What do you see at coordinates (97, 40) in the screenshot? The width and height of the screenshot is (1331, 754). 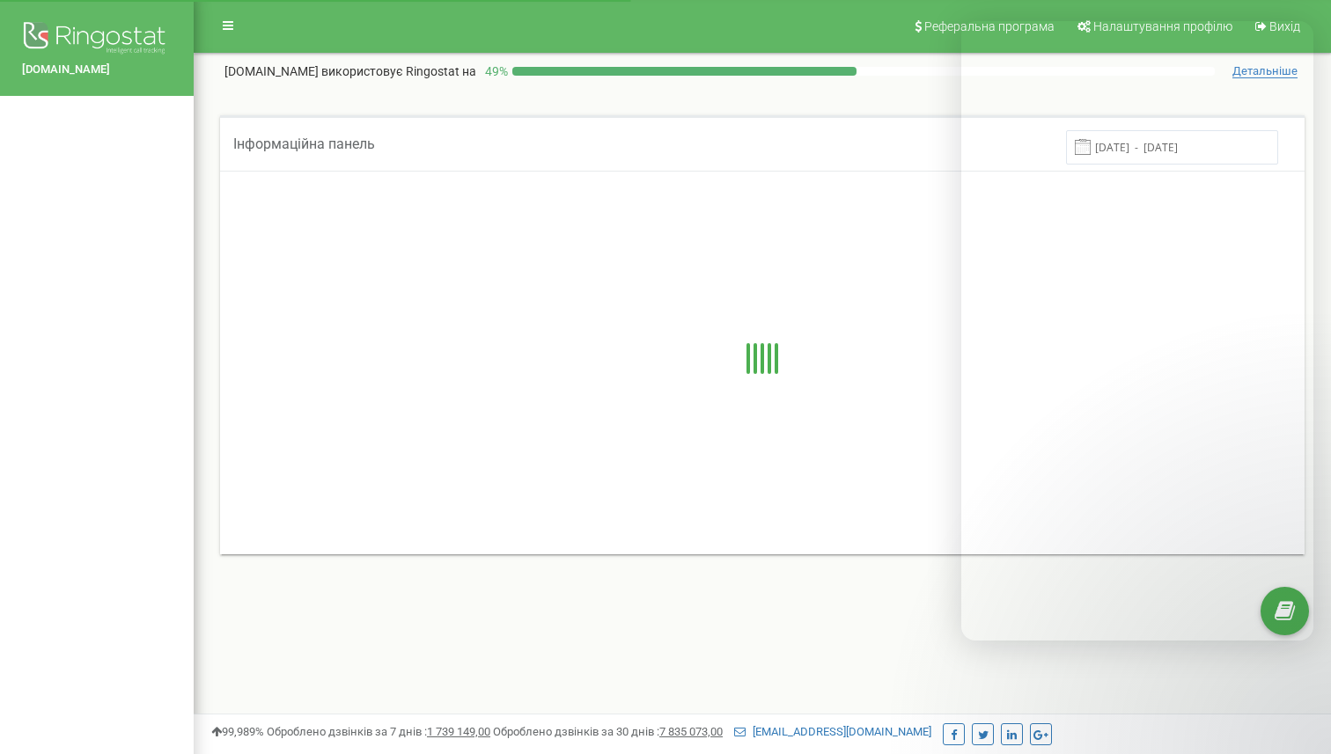 I see `img: Ringostat logo` at bounding box center [97, 40].